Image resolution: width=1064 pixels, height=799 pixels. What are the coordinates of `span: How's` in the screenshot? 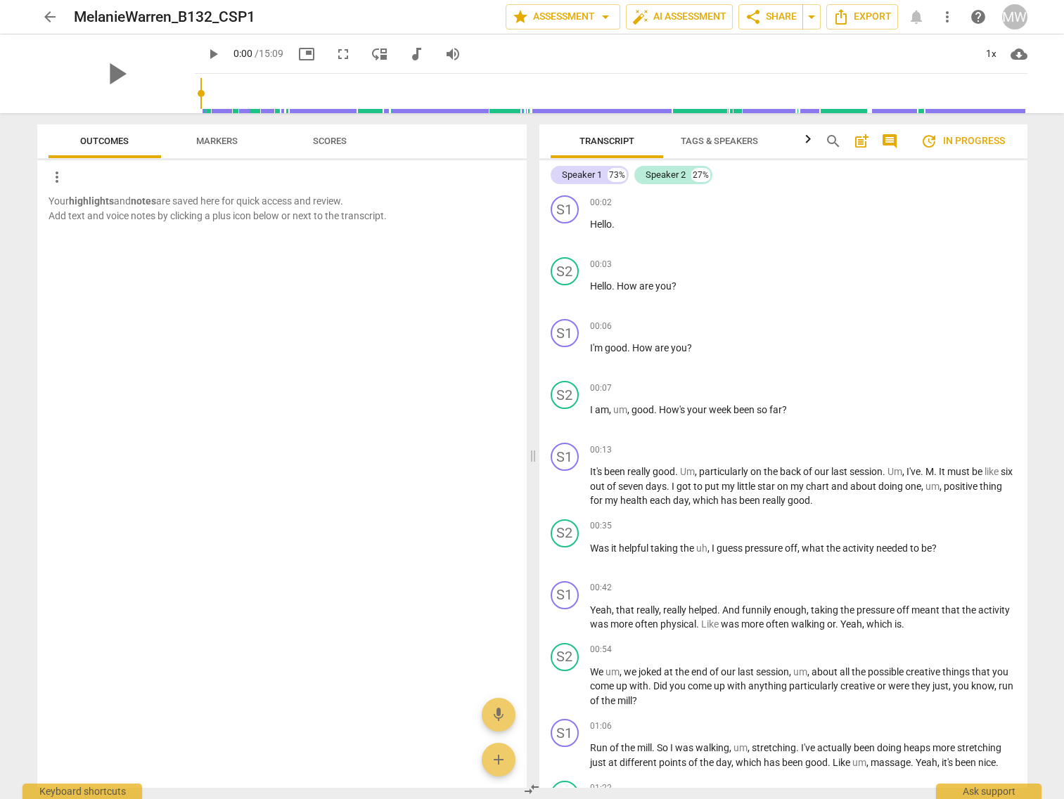 It's located at (673, 410).